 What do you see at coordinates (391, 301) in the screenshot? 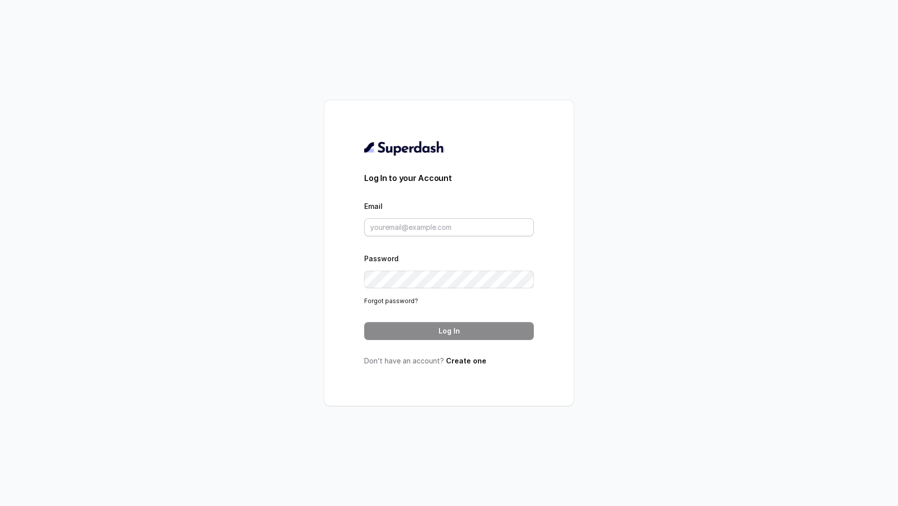
I see `a: Forgot password?` at bounding box center [391, 301].